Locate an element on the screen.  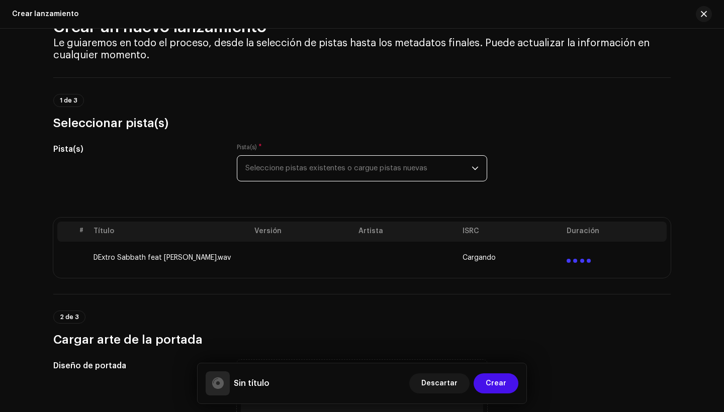
label: Pista(s) is located at coordinates (249, 147).